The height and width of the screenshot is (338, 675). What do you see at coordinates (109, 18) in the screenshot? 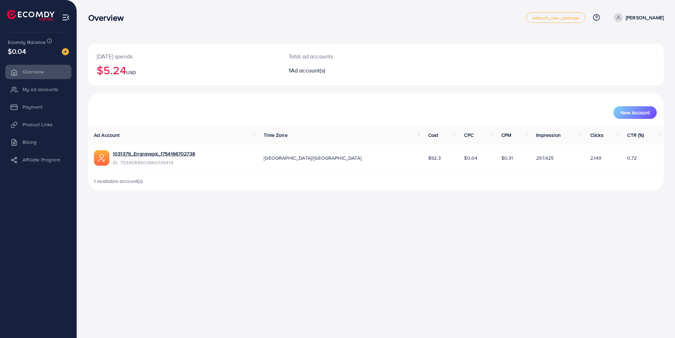
I see `h3: Overview` at bounding box center [109, 18].